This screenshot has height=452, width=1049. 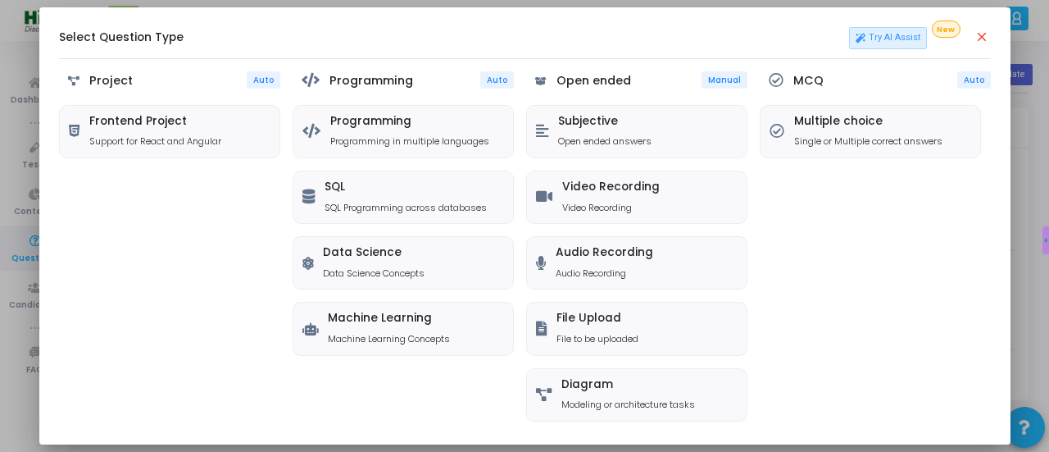 I want to click on h5: Audio Recording, so click(x=604, y=253).